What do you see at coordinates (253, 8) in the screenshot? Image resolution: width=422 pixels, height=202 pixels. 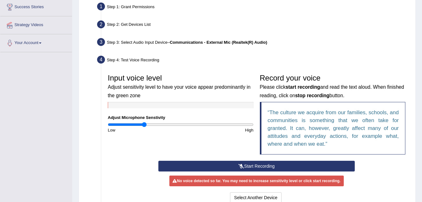 I see `div: Step 1: Grant Permissions` at bounding box center [253, 8].